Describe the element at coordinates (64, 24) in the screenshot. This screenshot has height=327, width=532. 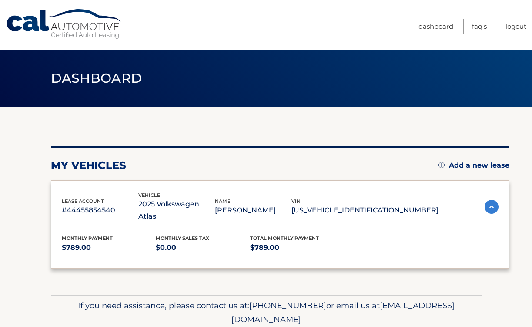
I see `a: Cal Automotive` at that location.